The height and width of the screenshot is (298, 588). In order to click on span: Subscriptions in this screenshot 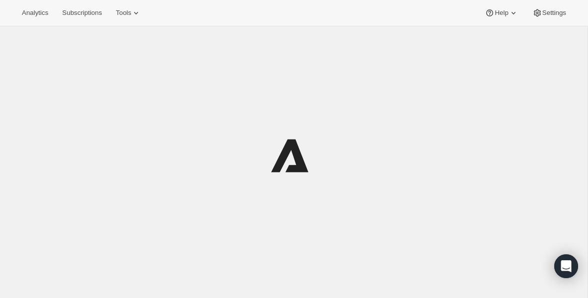, I will do `click(82, 13)`.